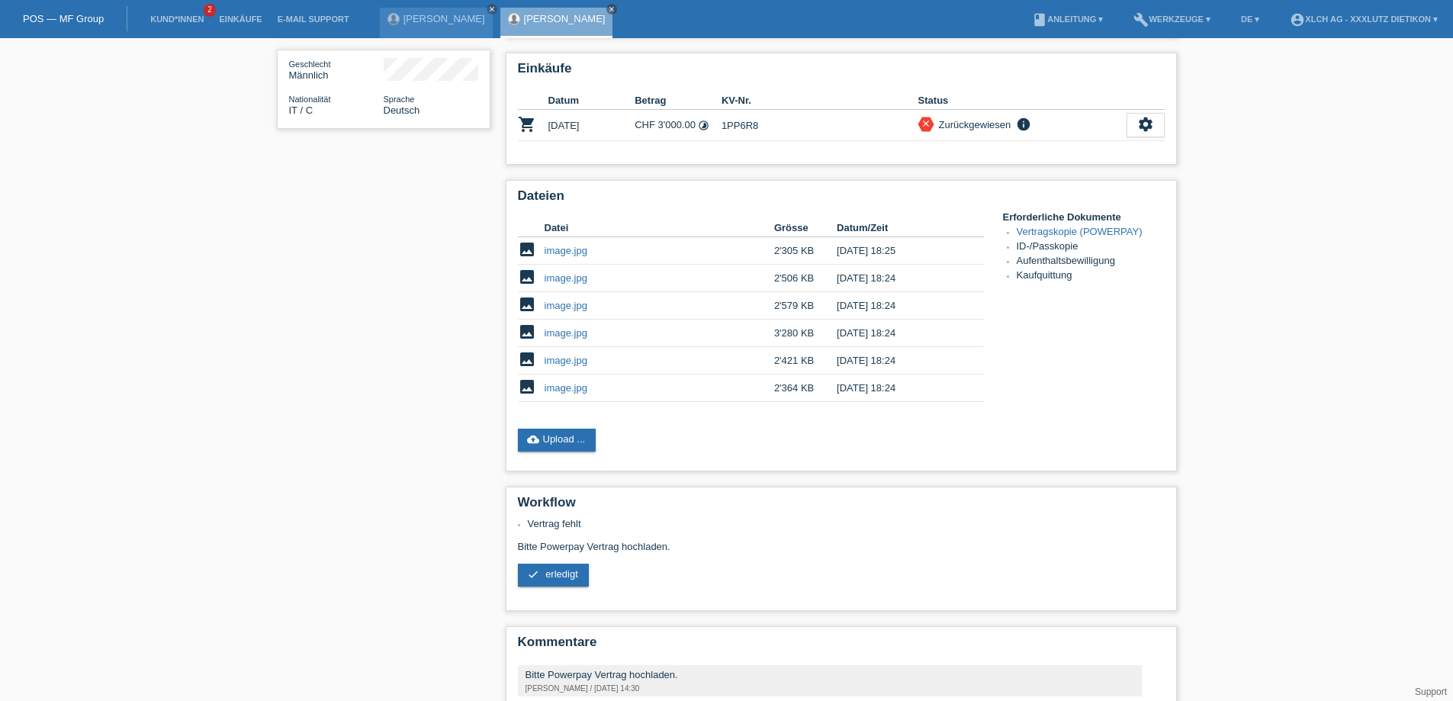 The image size is (1453, 701). Describe the element at coordinates (1141, 20) in the screenshot. I see `i: build` at that location.